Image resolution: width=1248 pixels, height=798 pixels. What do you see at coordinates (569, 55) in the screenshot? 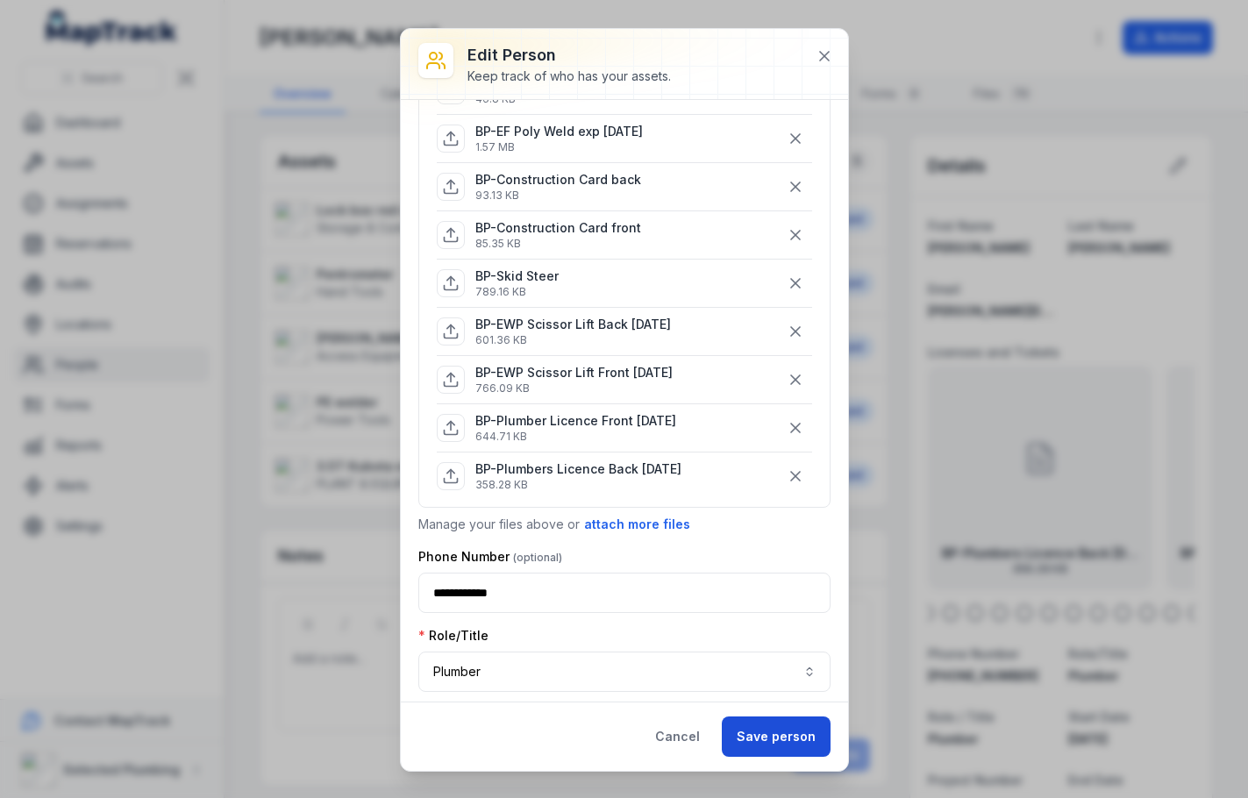
I see `h3: Edit person` at bounding box center [569, 55].